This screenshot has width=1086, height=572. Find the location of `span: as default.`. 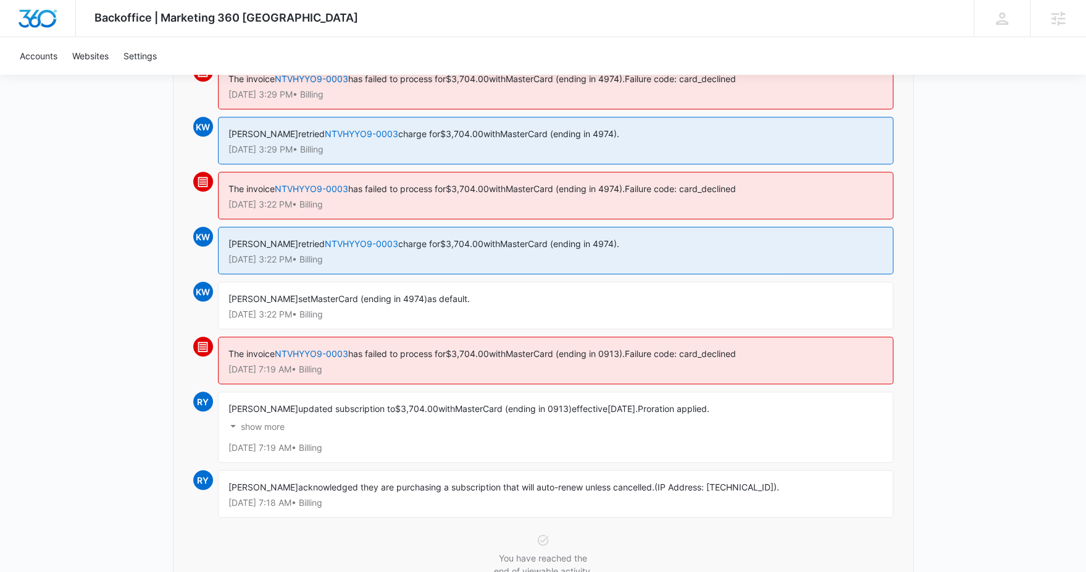

span: as default. is located at coordinates (448, 298).